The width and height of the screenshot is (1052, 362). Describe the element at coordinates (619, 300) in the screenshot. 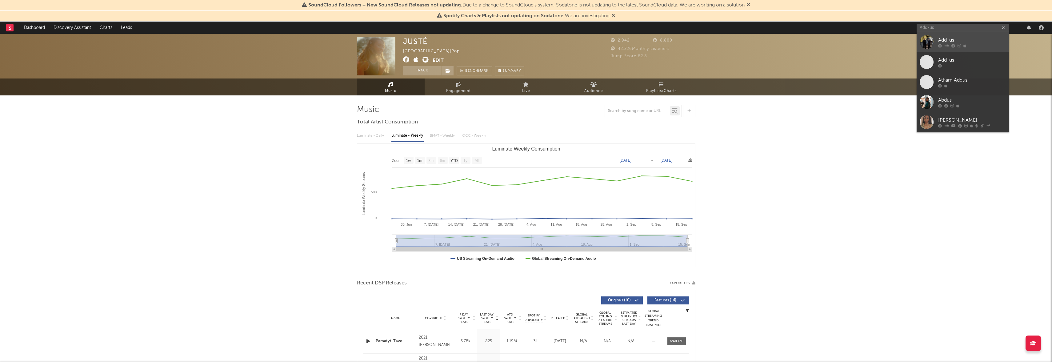

I see `span: Originals ( 10 )` at that location.